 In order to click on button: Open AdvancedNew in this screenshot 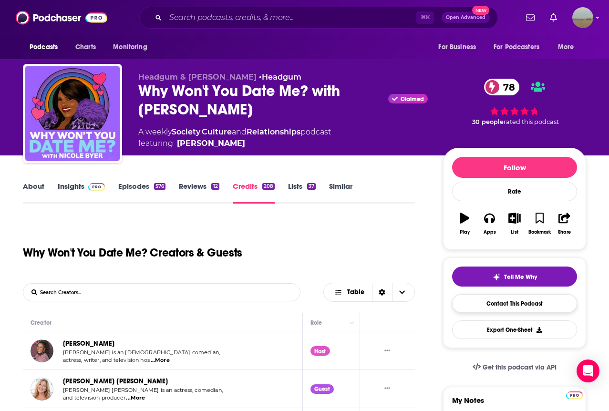, I will do `click(466, 18)`.